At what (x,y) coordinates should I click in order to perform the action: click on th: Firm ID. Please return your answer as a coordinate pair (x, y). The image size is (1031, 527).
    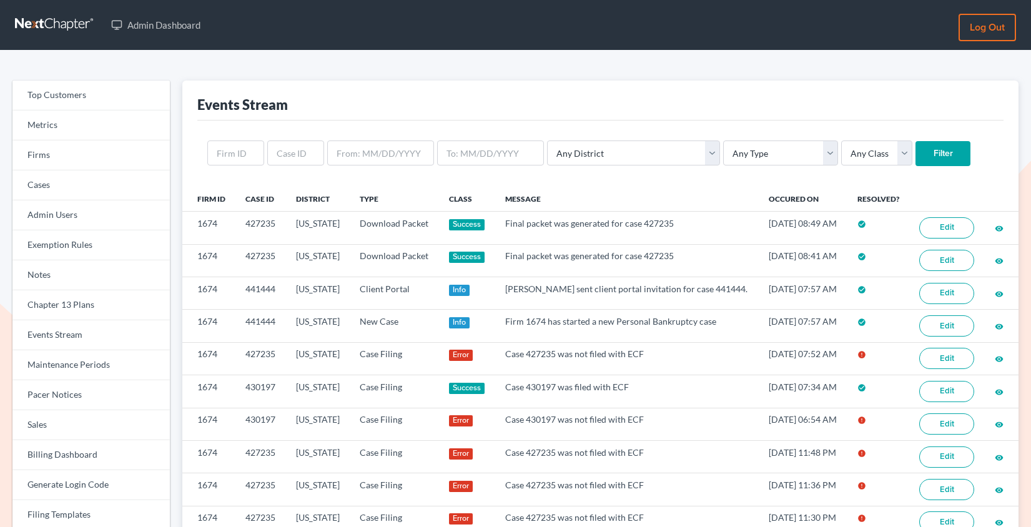
    Looking at the image, I should click on (209, 199).